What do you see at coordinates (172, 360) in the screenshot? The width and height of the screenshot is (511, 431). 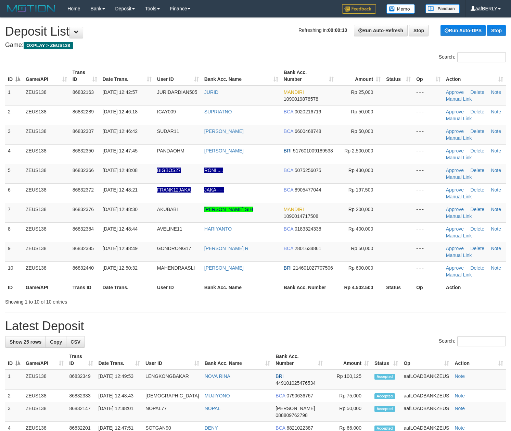 I see `th: User ID: activate to sort column ascending` at bounding box center [172, 360].